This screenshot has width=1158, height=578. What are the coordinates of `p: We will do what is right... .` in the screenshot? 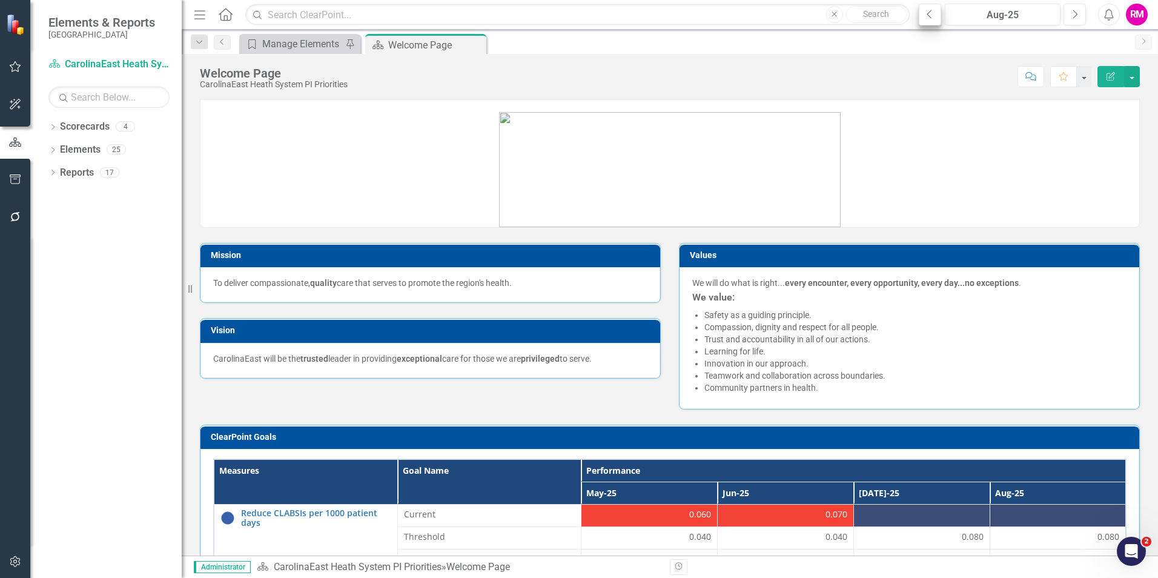 It's located at (909, 283).